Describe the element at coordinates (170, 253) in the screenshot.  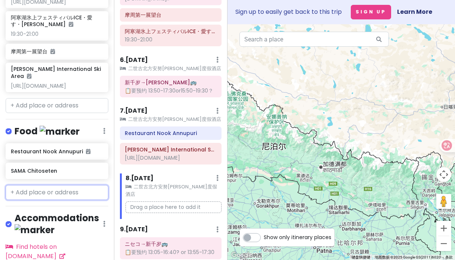
I see `div: 📋要预约 13:05-16:40? or 13:55-17:30` at that location.